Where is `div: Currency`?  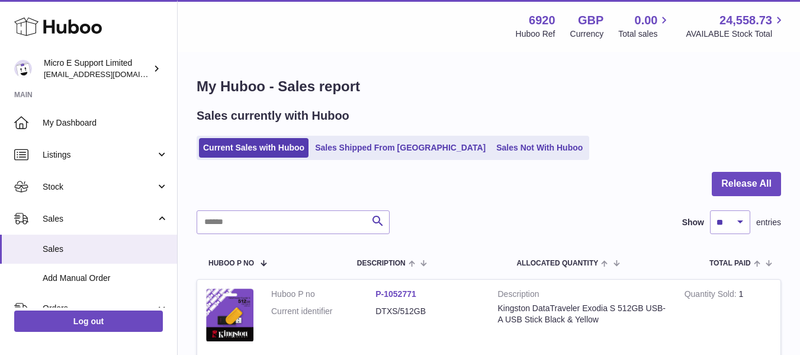 div: Currency is located at coordinates (587, 34).